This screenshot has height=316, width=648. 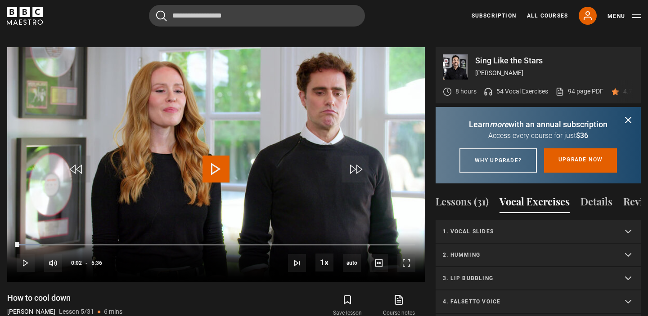 I want to click on summary: 1. Vocal slides, so click(x=538, y=232).